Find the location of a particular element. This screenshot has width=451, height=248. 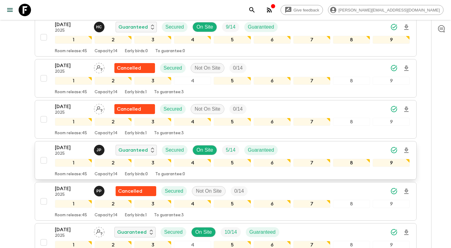

p: J P is located at coordinates (99, 150).